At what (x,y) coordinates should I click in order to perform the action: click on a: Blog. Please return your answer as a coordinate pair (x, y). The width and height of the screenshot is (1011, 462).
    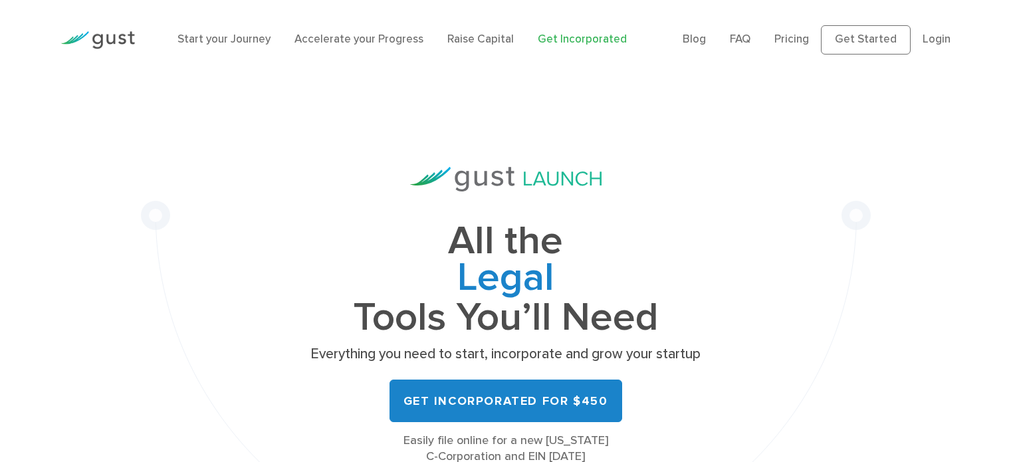
    Looking at the image, I should click on (694, 39).